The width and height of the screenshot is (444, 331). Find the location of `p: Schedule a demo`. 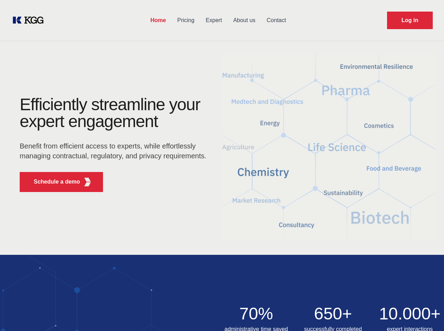

p: Schedule a demo is located at coordinates (57, 182).